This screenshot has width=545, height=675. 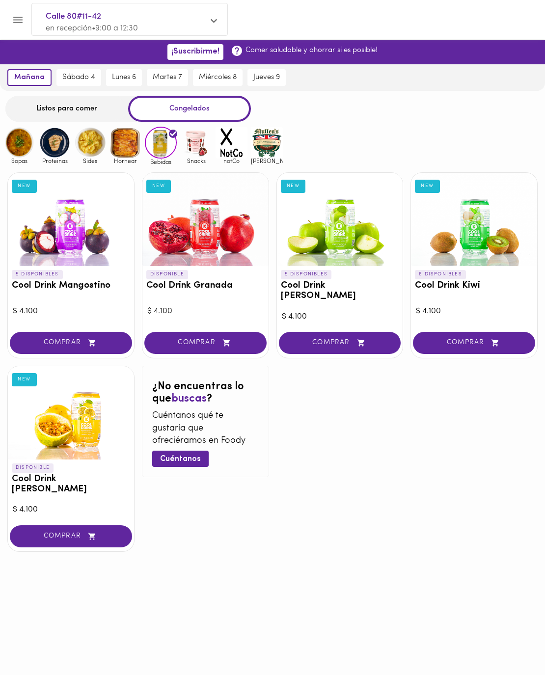 I want to click on span: martes 7, so click(x=168, y=78).